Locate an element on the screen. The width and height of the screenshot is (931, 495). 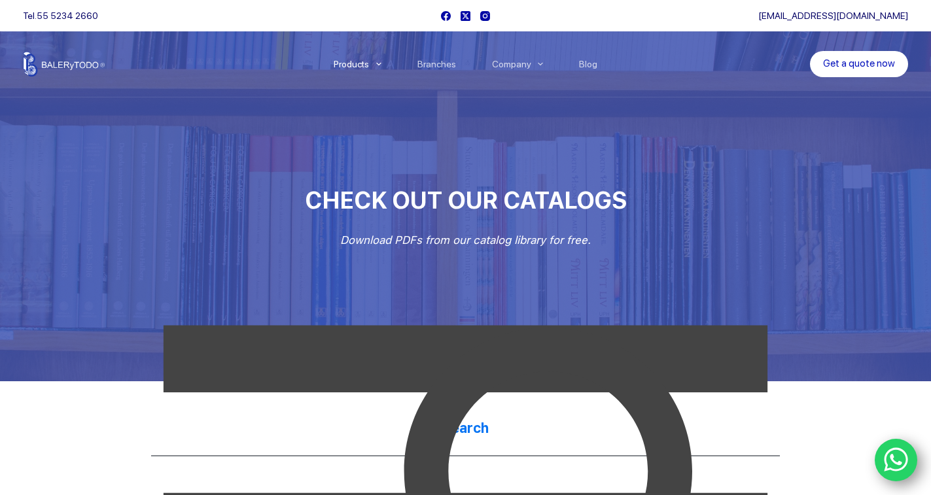
font: Company is located at coordinates (511, 64).